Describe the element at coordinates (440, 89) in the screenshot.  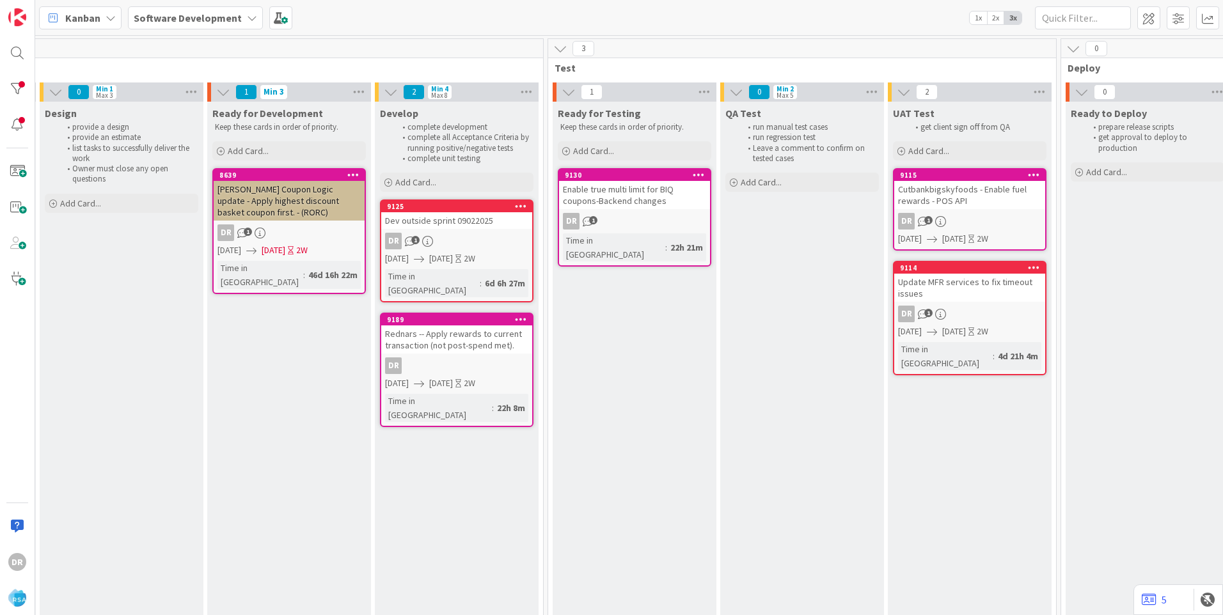
I see `div: Min 4` at that location.